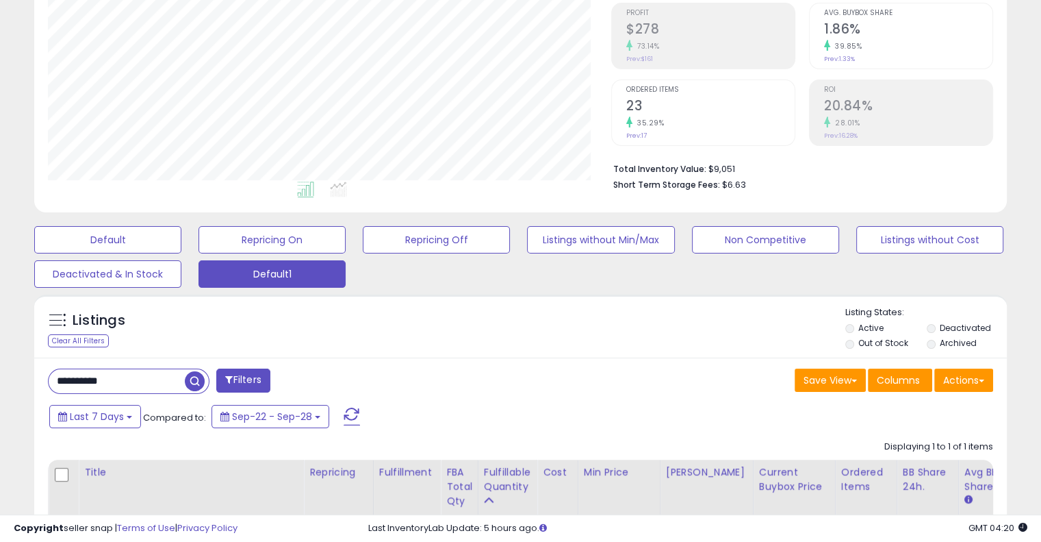 The height and width of the screenshot is (542, 1041). Describe the element at coordinates (243, 380) in the screenshot. I see `button: Filters` at that location.